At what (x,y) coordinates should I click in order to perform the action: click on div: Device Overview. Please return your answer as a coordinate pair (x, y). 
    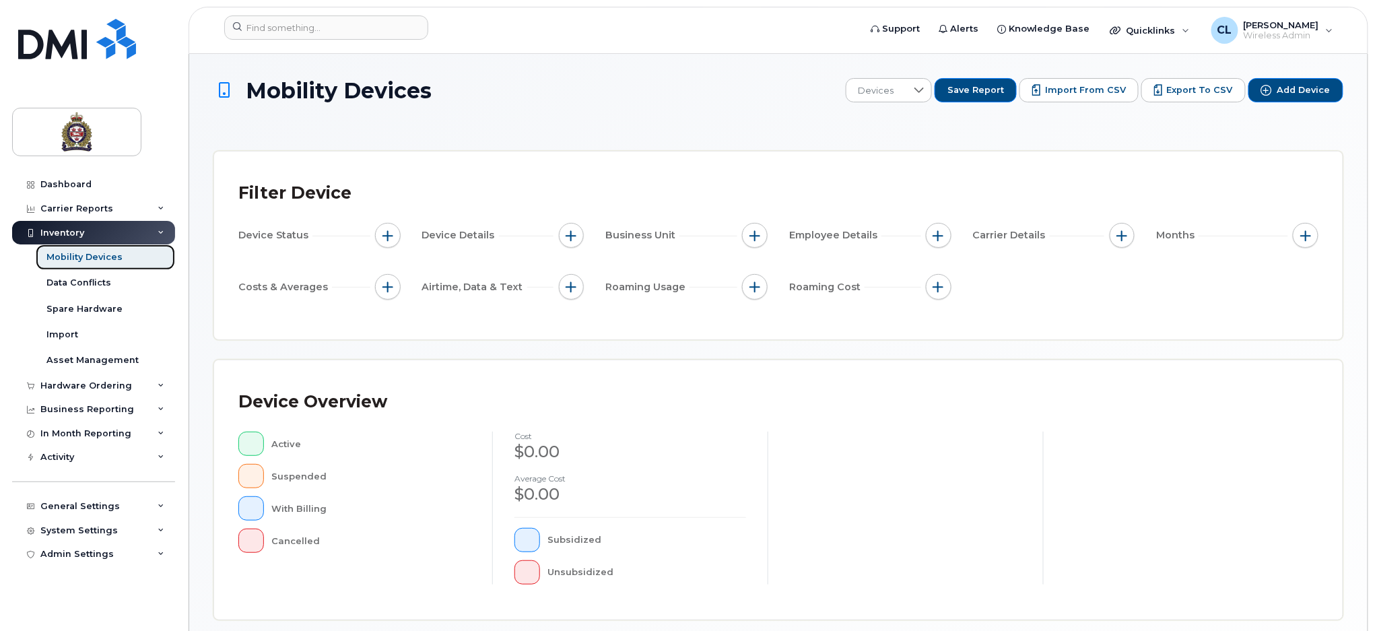
    Looking at the image, I should click on (312, 402).